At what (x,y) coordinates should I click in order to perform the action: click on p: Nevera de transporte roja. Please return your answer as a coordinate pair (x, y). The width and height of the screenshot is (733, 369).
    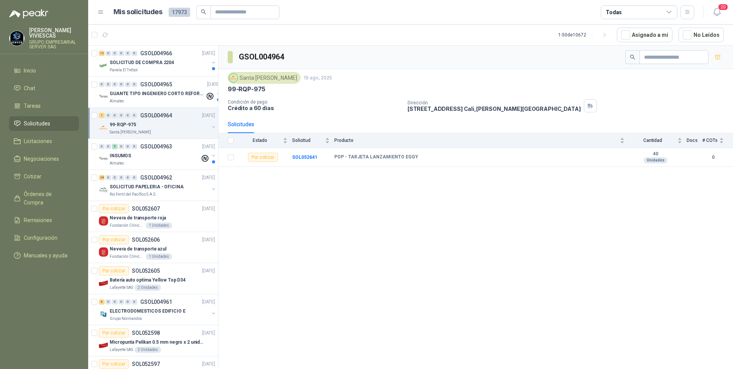
    Looking at the image, I should click on (138, 218).